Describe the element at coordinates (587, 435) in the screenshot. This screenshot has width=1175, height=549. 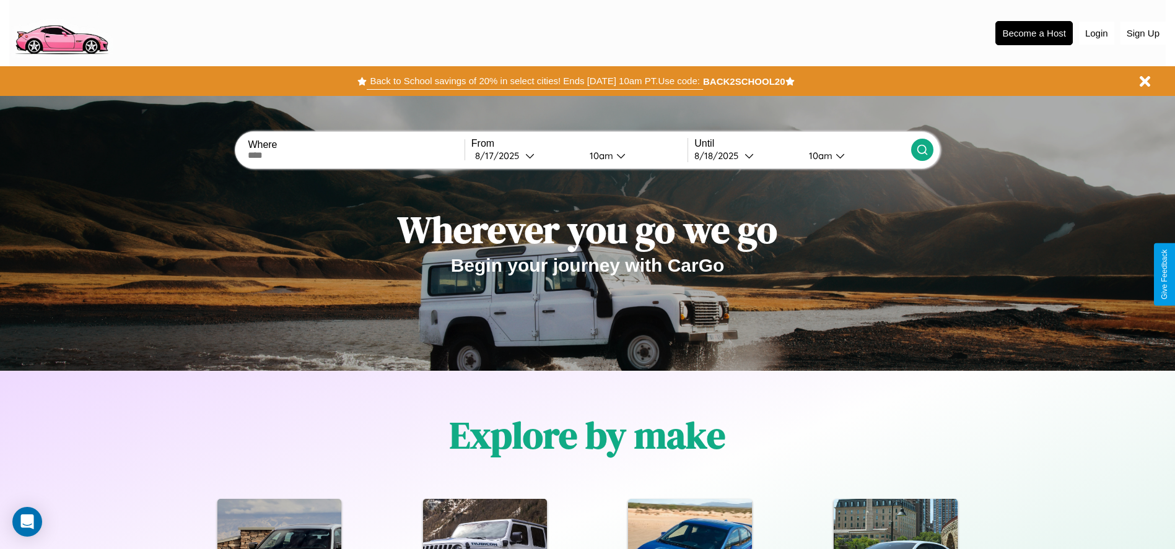
I see `h1: Explore by make` at that location.